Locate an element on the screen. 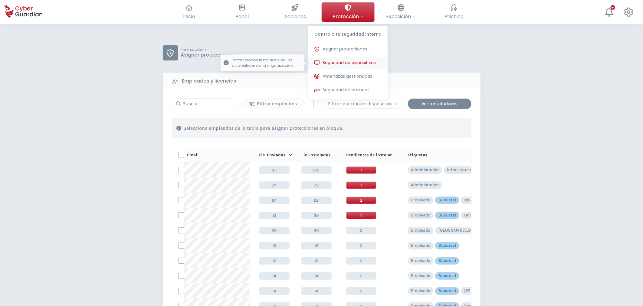 The image size is (643, 306). button: Ver instaladores is located at coordinates (439, 104).